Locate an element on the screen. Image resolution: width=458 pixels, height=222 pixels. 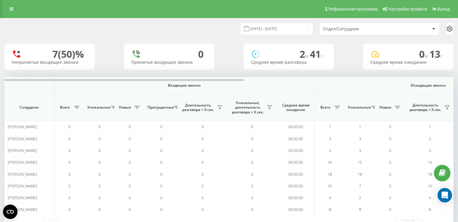
div: Open Intercom Messenger is located at coordinates (445, 196).